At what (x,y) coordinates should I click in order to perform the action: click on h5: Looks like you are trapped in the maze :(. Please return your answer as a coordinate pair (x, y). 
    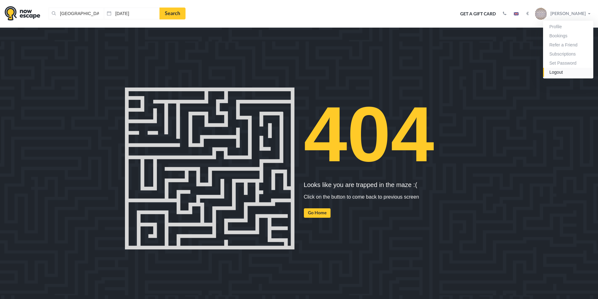
    Looking at the image, I should click on (388, 185).